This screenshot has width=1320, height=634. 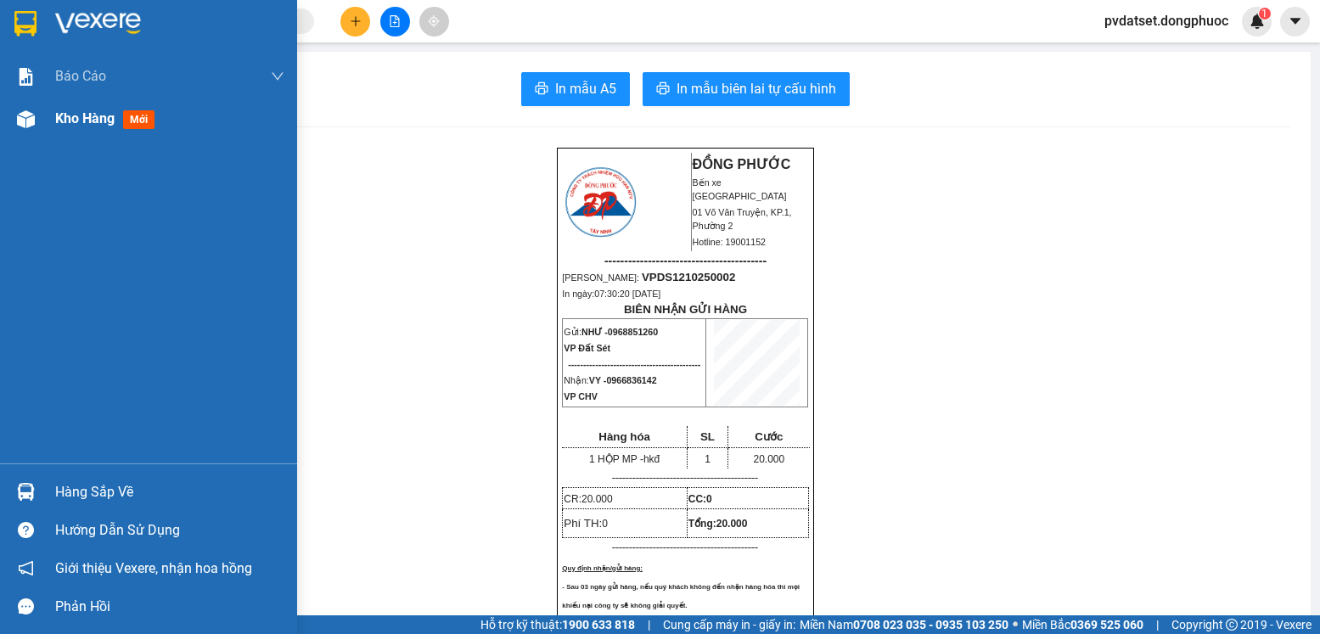 What do you see at coordinates (624, 459) in the screenshot?
I see `span: 1 HỘP MP -` at bounding box center [624, 459].